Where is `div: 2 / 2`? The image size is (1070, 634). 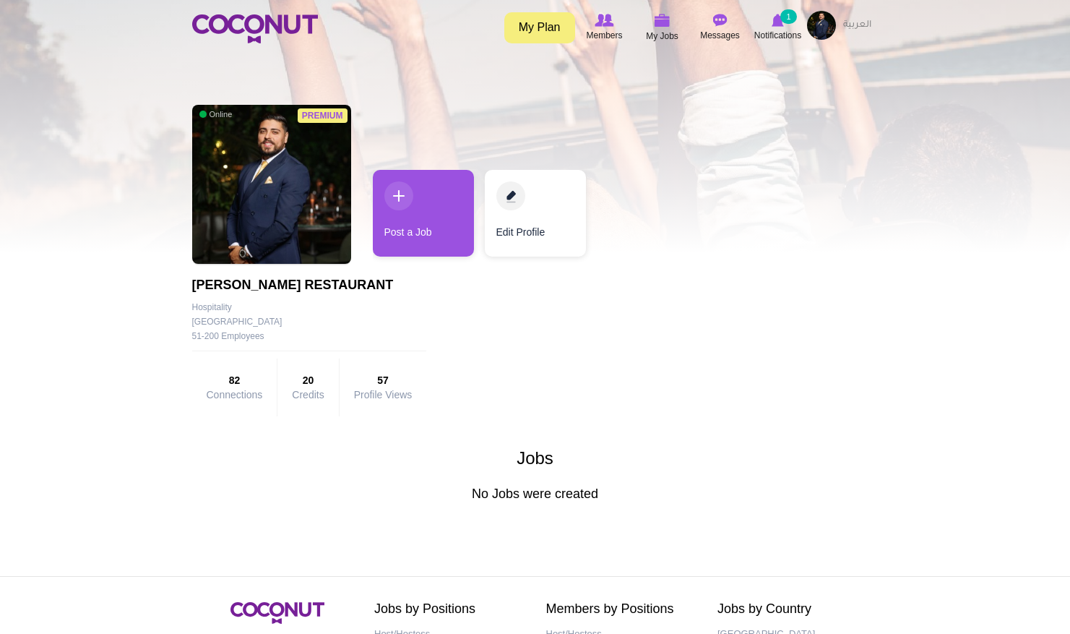
div: 2 / 2 is located at coordinates (535, 217).